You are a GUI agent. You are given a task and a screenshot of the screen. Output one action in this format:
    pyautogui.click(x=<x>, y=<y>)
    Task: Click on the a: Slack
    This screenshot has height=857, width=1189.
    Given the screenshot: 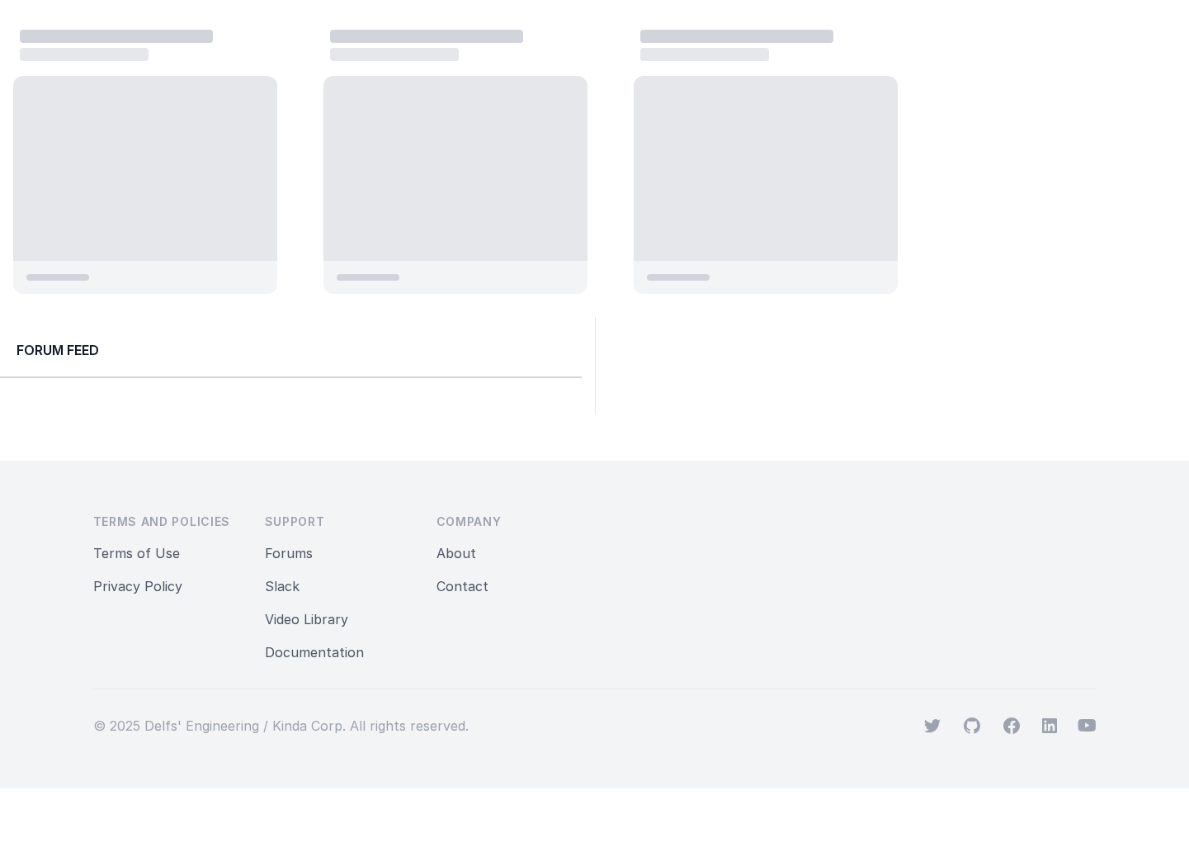 What is the action you would take?
    pyautogui.click(x=282, y=586)
    